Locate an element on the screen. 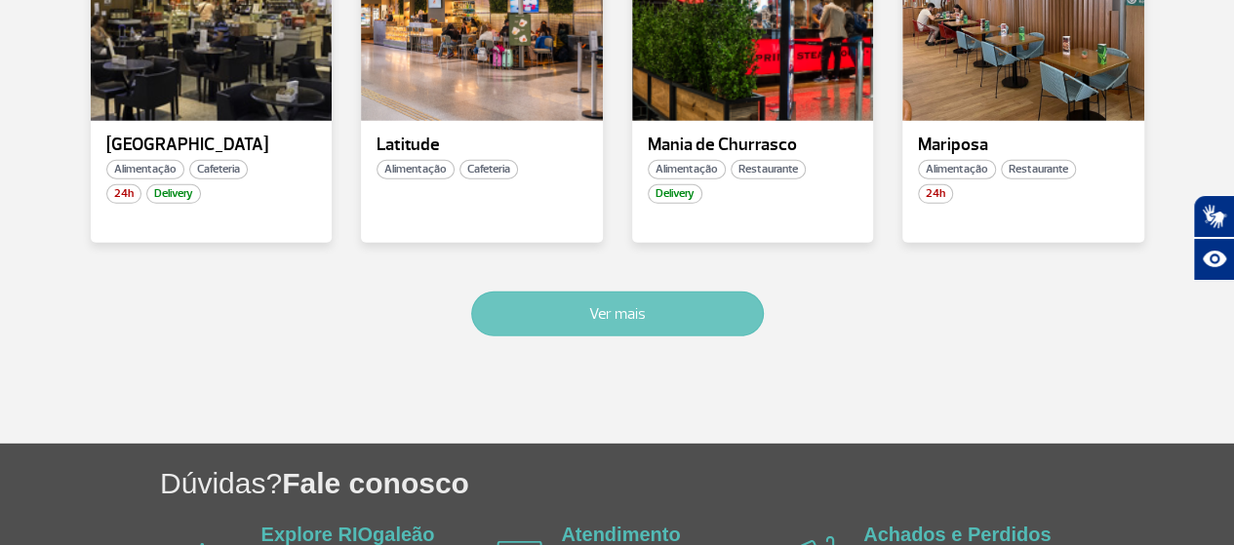 Image resolution: width=1234 pixels, height=545 pixels. a: Atendimento is located at coordinates (620, 535).